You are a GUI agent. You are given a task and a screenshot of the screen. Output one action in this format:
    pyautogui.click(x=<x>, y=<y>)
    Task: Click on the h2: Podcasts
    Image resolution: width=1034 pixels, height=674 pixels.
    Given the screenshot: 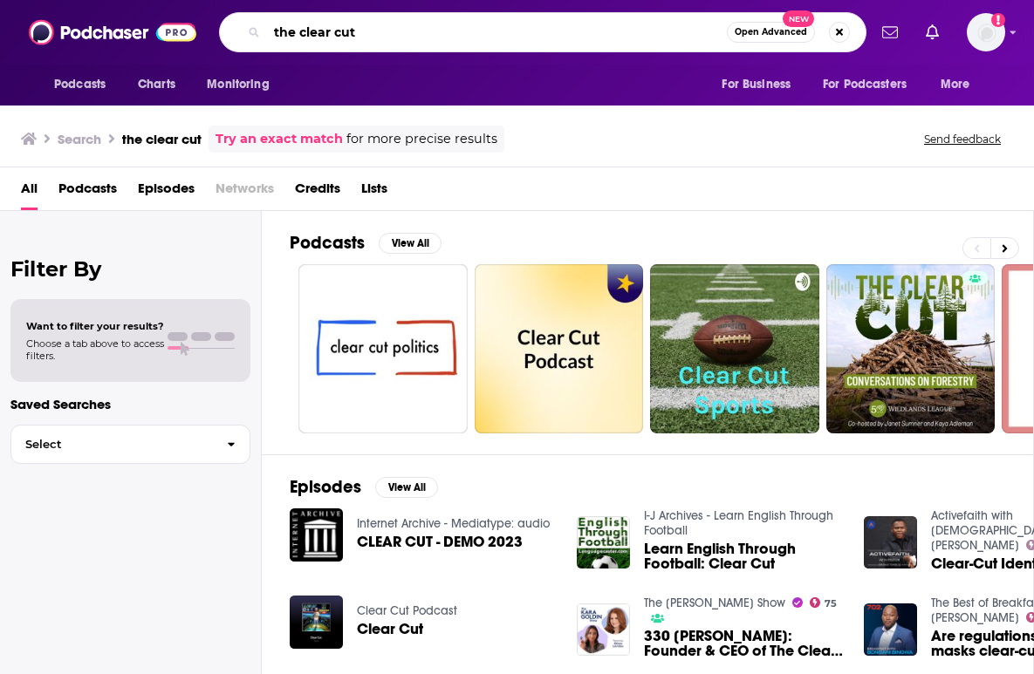 What is the action you would take?
    pyautogui.click(x=327, y=243)
    